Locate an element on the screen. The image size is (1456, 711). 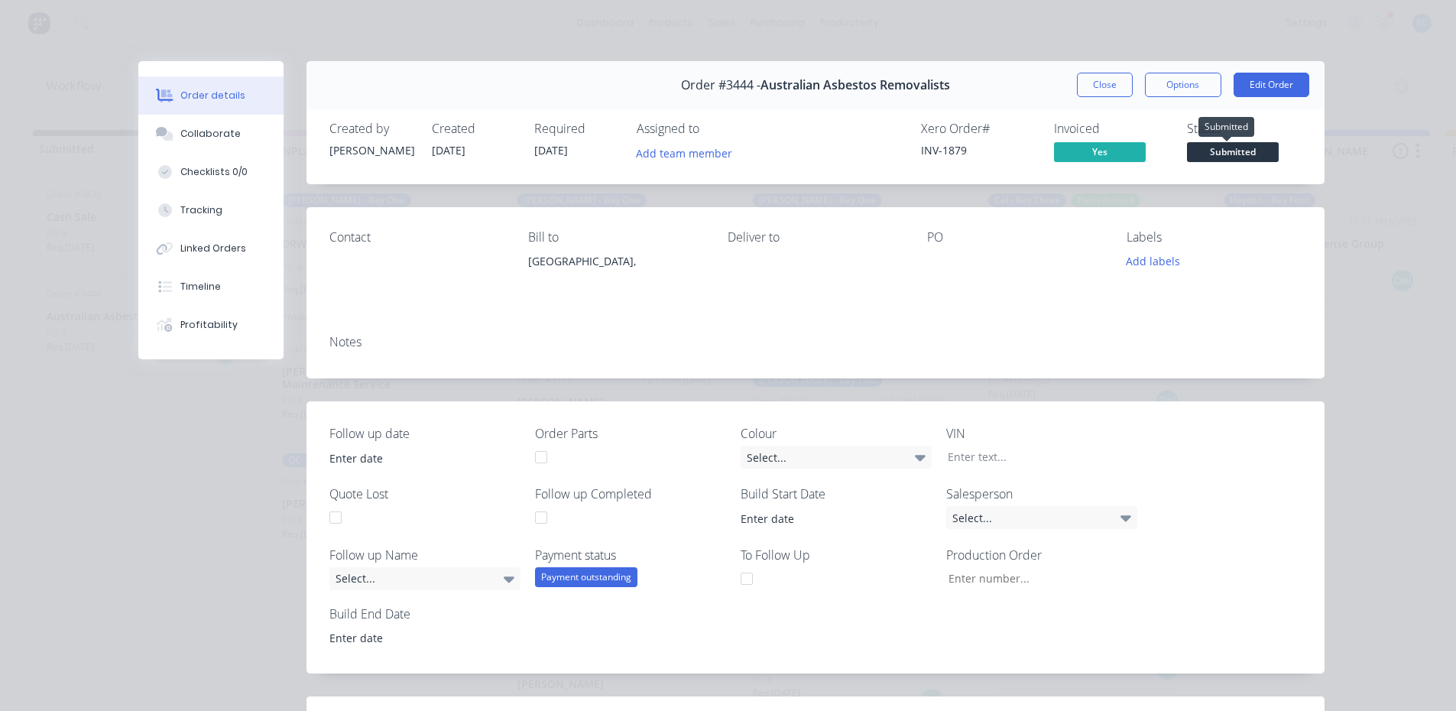
div: Notes is located at coordinates (815, 342).